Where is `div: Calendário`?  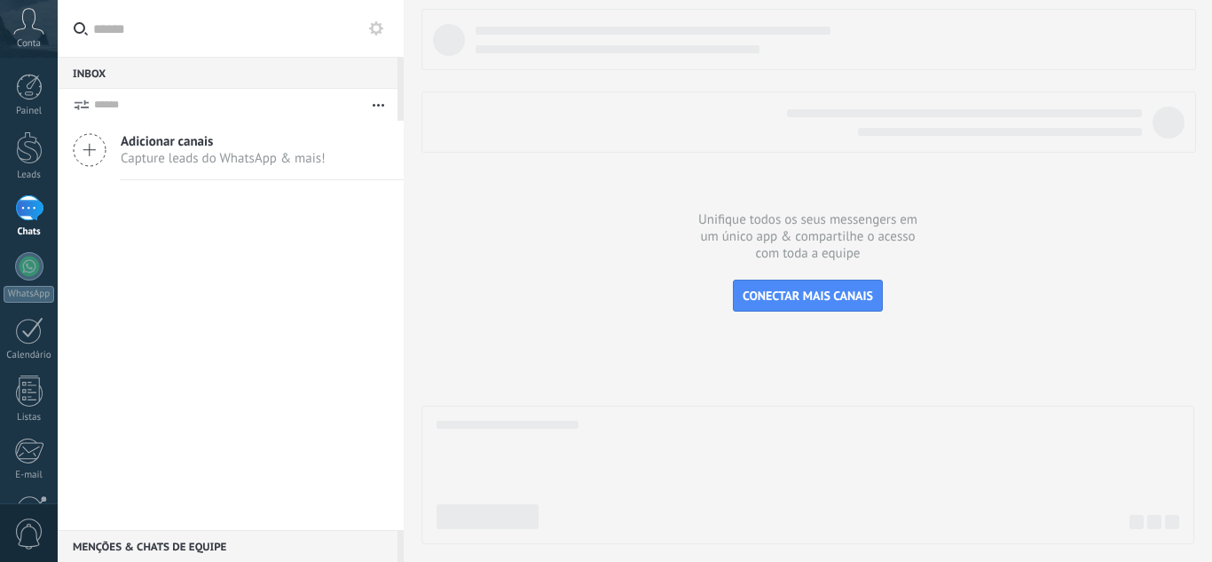
div: Calendário is located at coordinates (29, 355).